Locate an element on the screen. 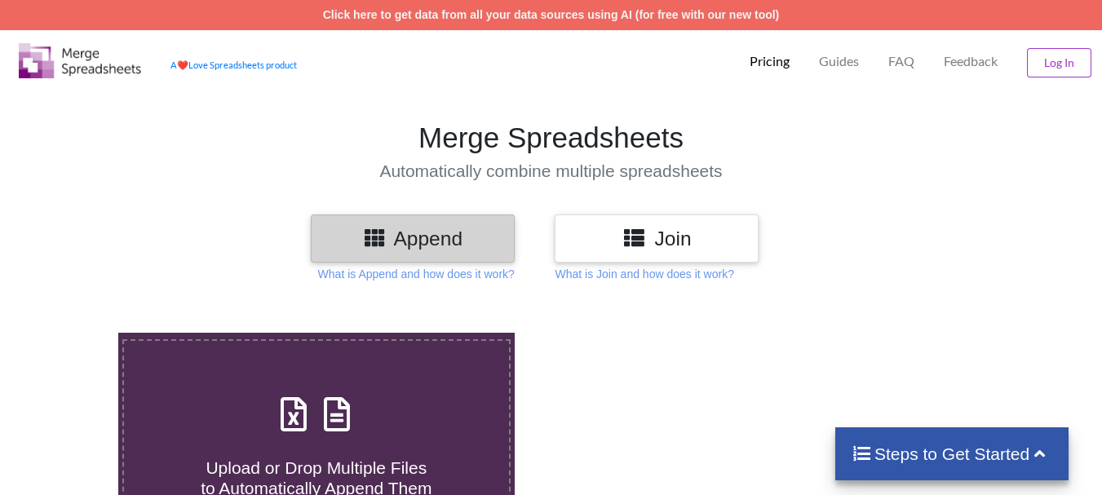  p: What is Join and how does it work? is located at coordinates (643, 274).